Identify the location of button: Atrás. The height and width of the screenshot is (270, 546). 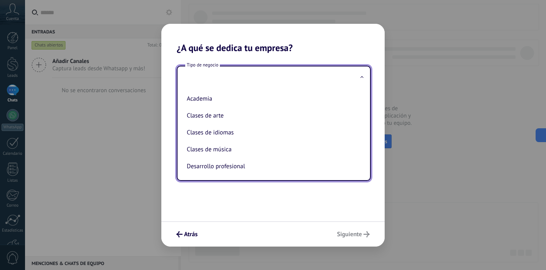
(187, 235).